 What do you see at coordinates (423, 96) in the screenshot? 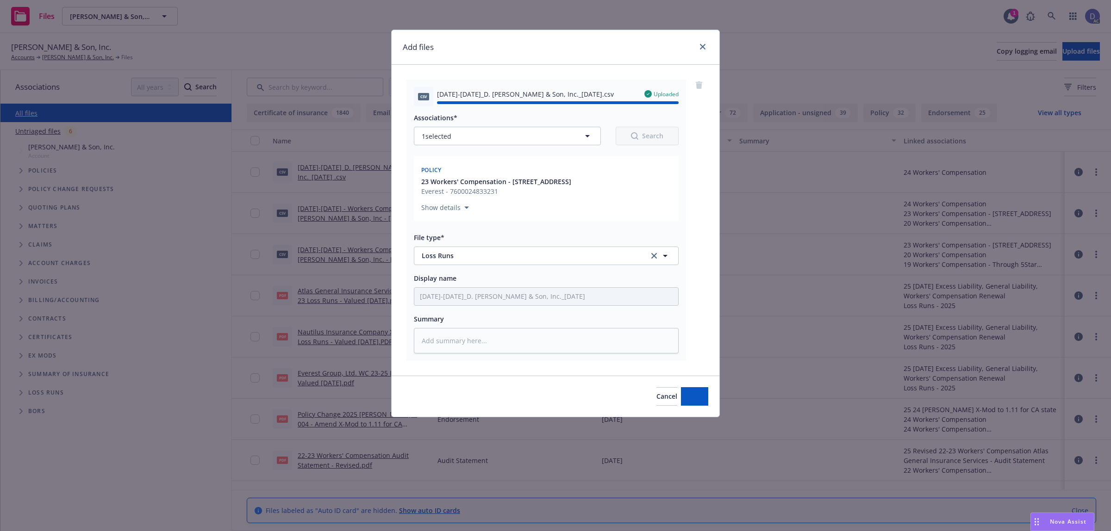
I see `span: csv` at bounding box center [423, 96].